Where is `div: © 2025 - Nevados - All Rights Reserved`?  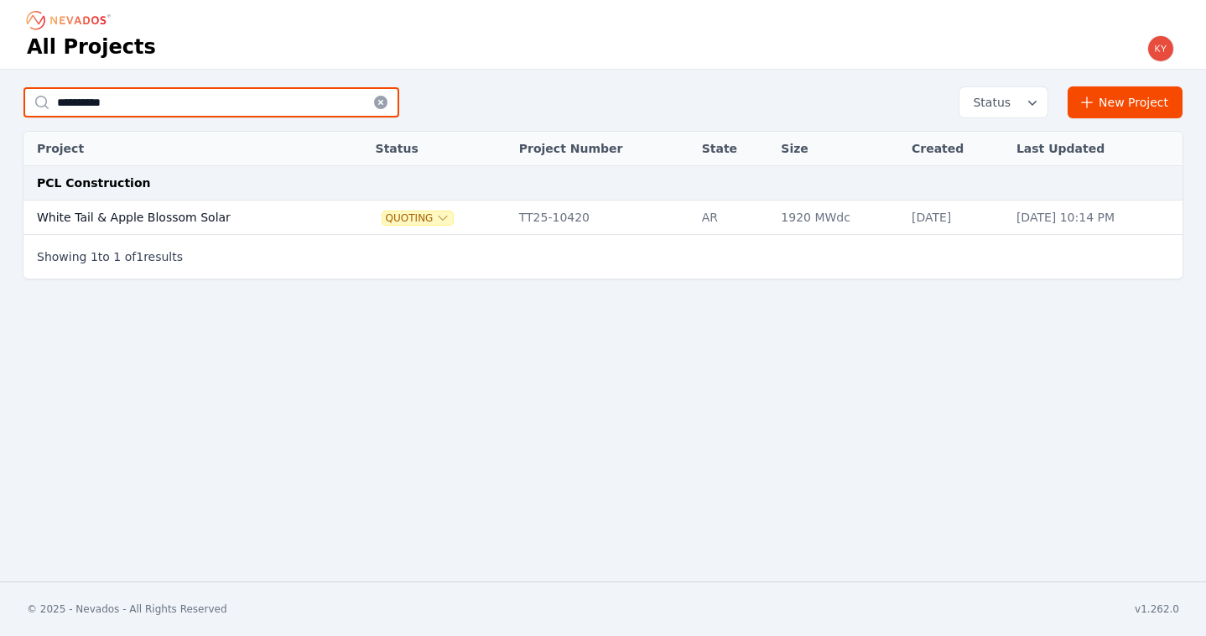
div: © 2025 - Nevados - All Rights Reserved is located at coordinates (127, 609).